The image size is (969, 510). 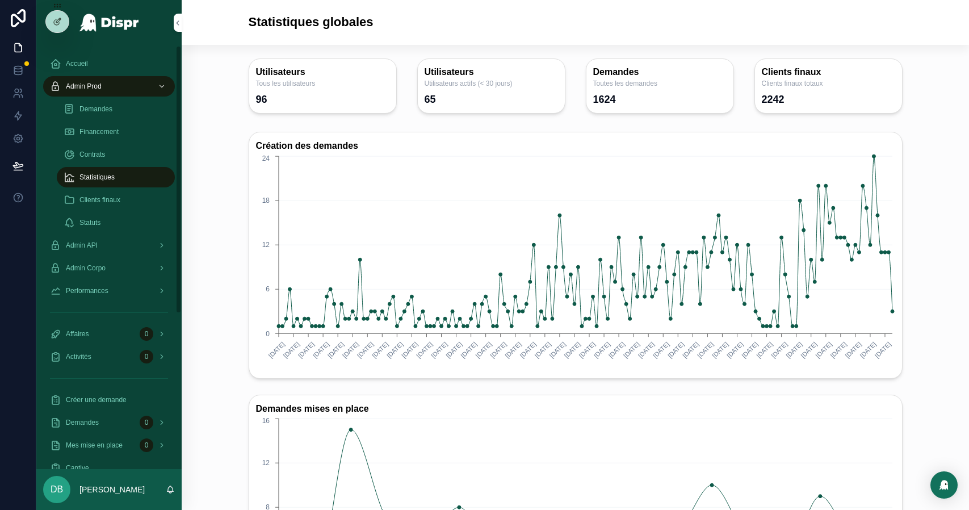 I want to click on span: DB, so click(x=57, y=490).